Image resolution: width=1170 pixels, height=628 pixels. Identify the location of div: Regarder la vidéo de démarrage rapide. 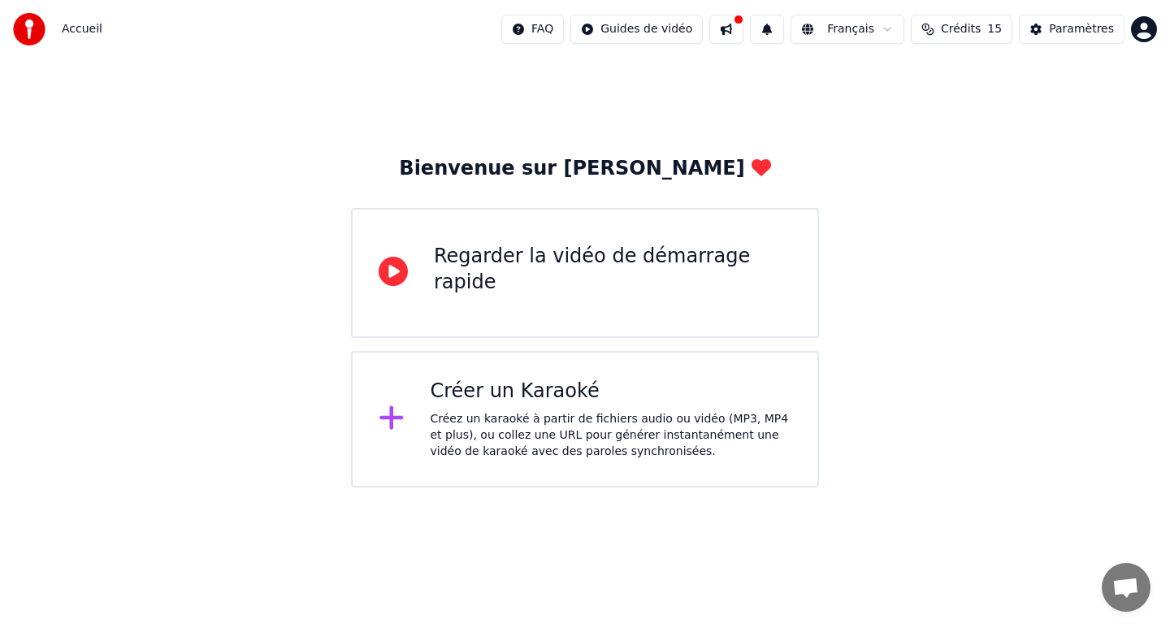
(613, 270).